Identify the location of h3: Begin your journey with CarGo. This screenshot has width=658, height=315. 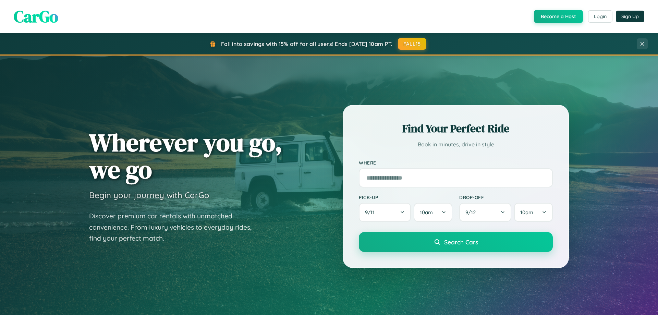
(149, 195).